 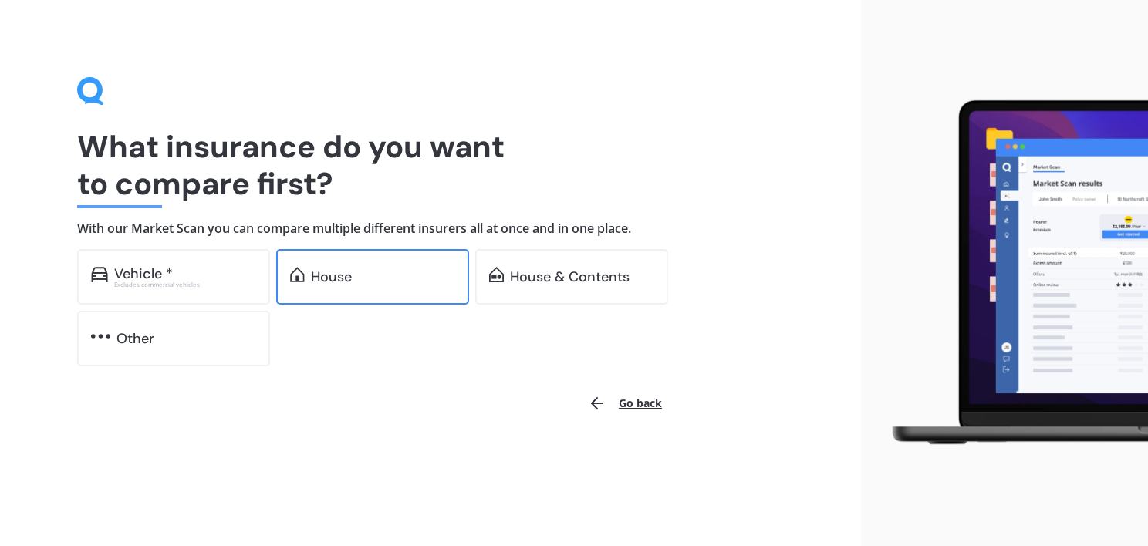 What do you see at coordinates (331, 277) in the screenshot?
I see `div: House` at bounding box center [331, 277].